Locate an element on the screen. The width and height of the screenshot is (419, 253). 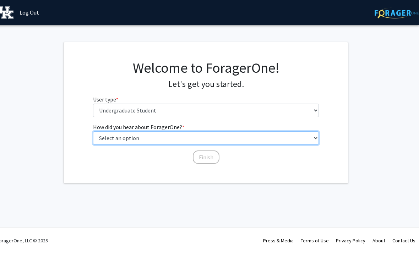
a: Privacy Policy is located at coordinates (350, 240).